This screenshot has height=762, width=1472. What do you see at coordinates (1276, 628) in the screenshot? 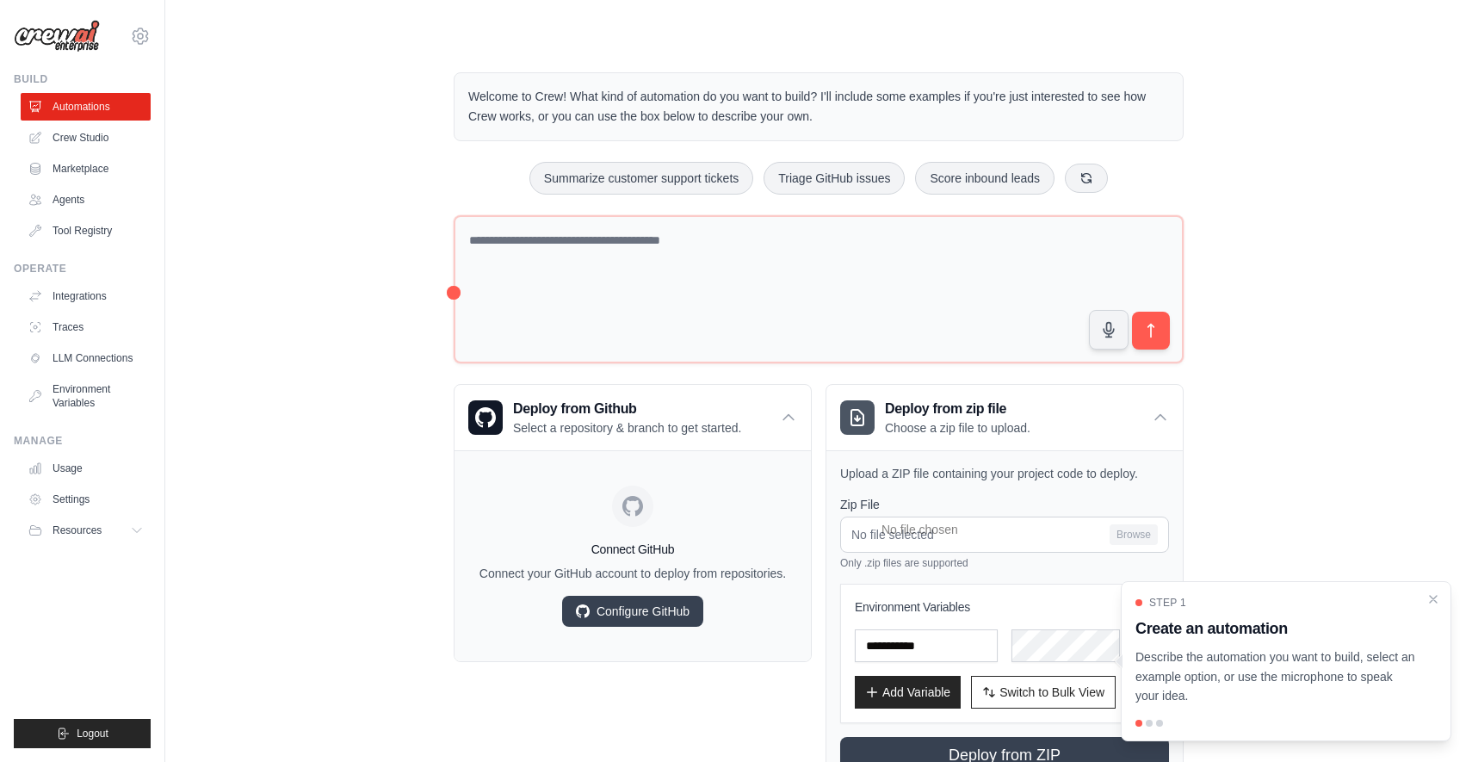
I see `h3: Create an automation` at bounding box center [1276, 628].